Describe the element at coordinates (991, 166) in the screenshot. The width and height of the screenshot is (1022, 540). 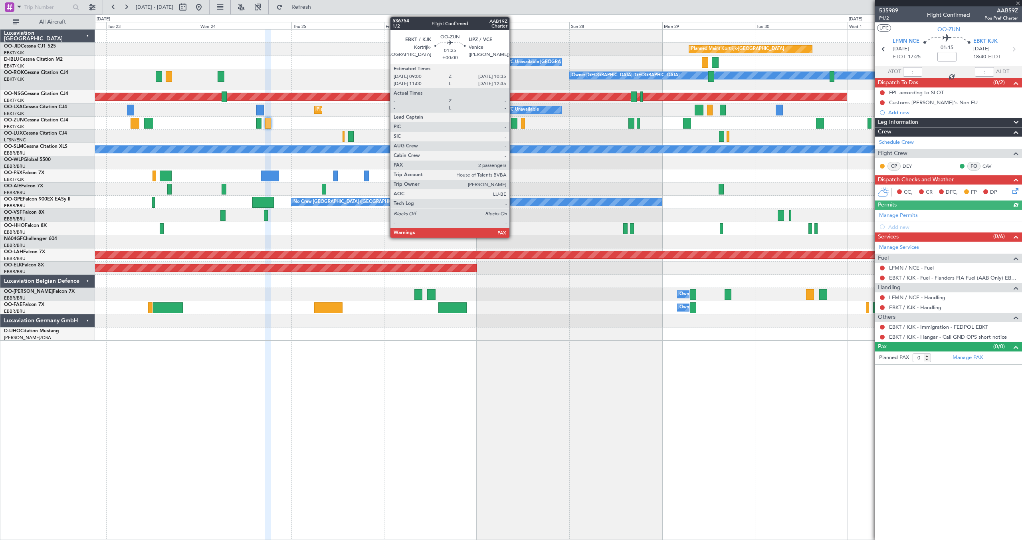
I see `a: CAV` at that location.